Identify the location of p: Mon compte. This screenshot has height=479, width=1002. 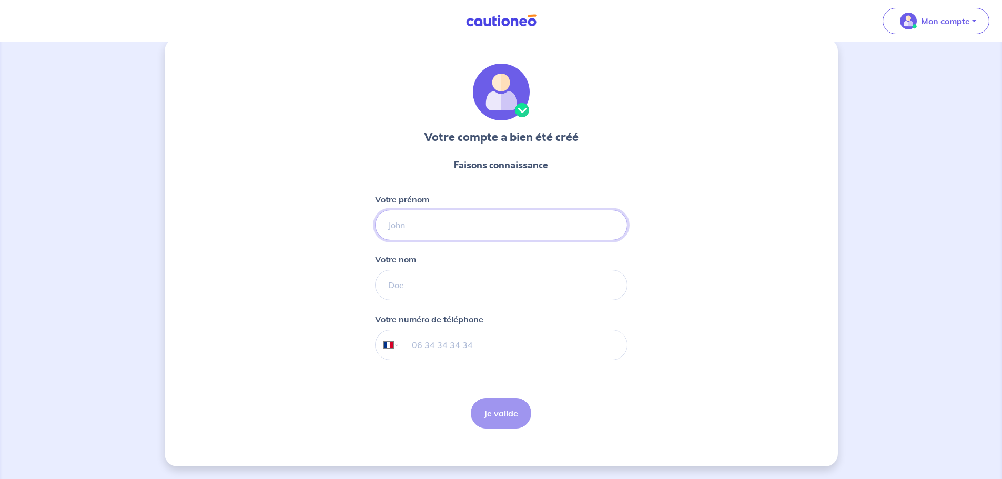
(945, 21).